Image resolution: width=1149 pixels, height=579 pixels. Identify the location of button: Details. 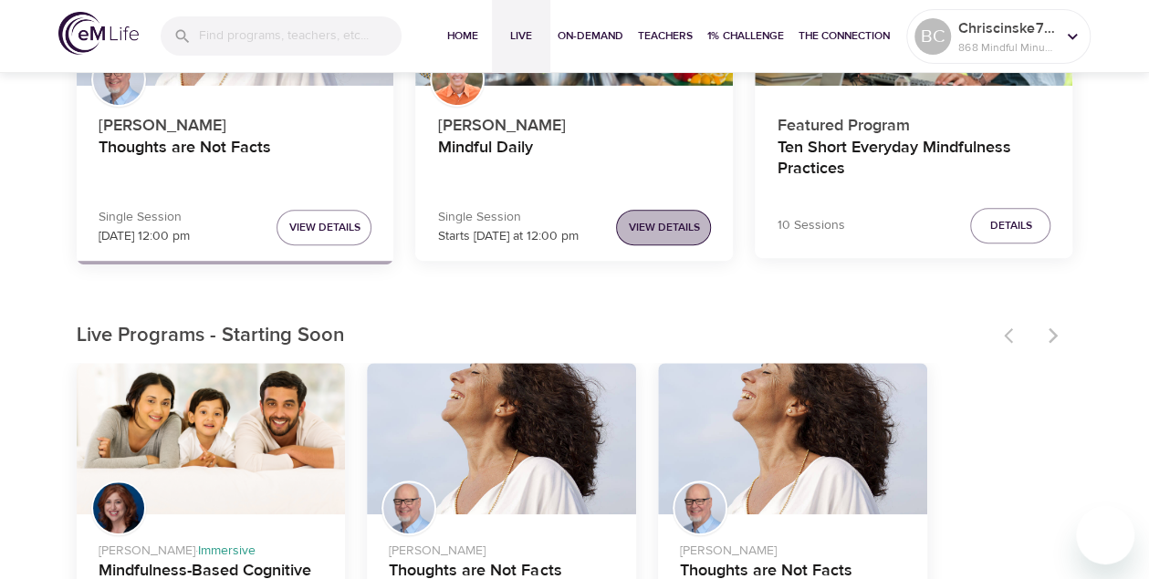
(1010, 225).